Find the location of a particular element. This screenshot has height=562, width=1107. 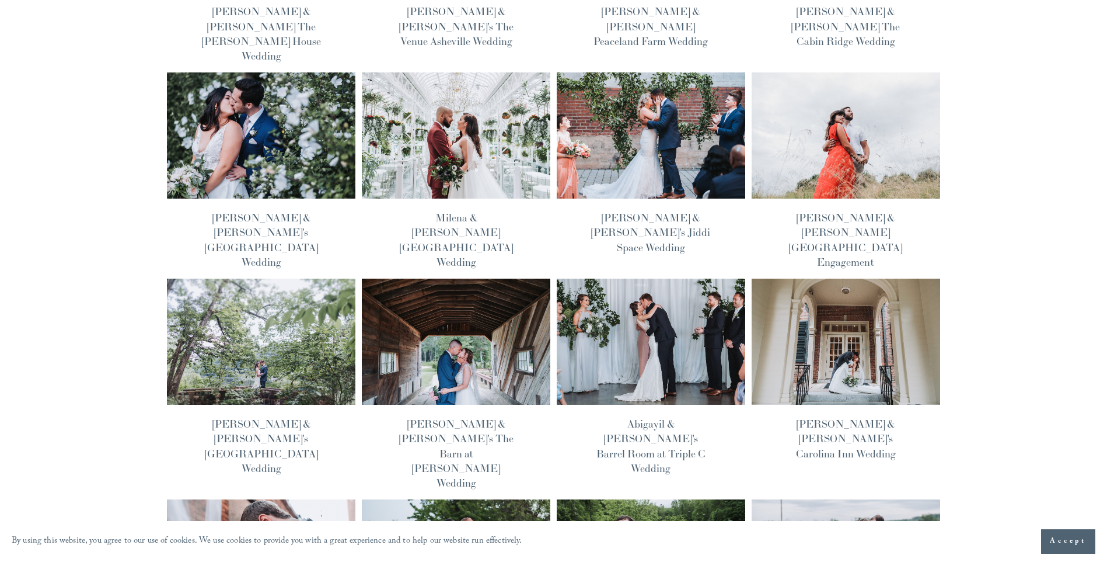

span: Accept is located at coordinates (1068, 541).